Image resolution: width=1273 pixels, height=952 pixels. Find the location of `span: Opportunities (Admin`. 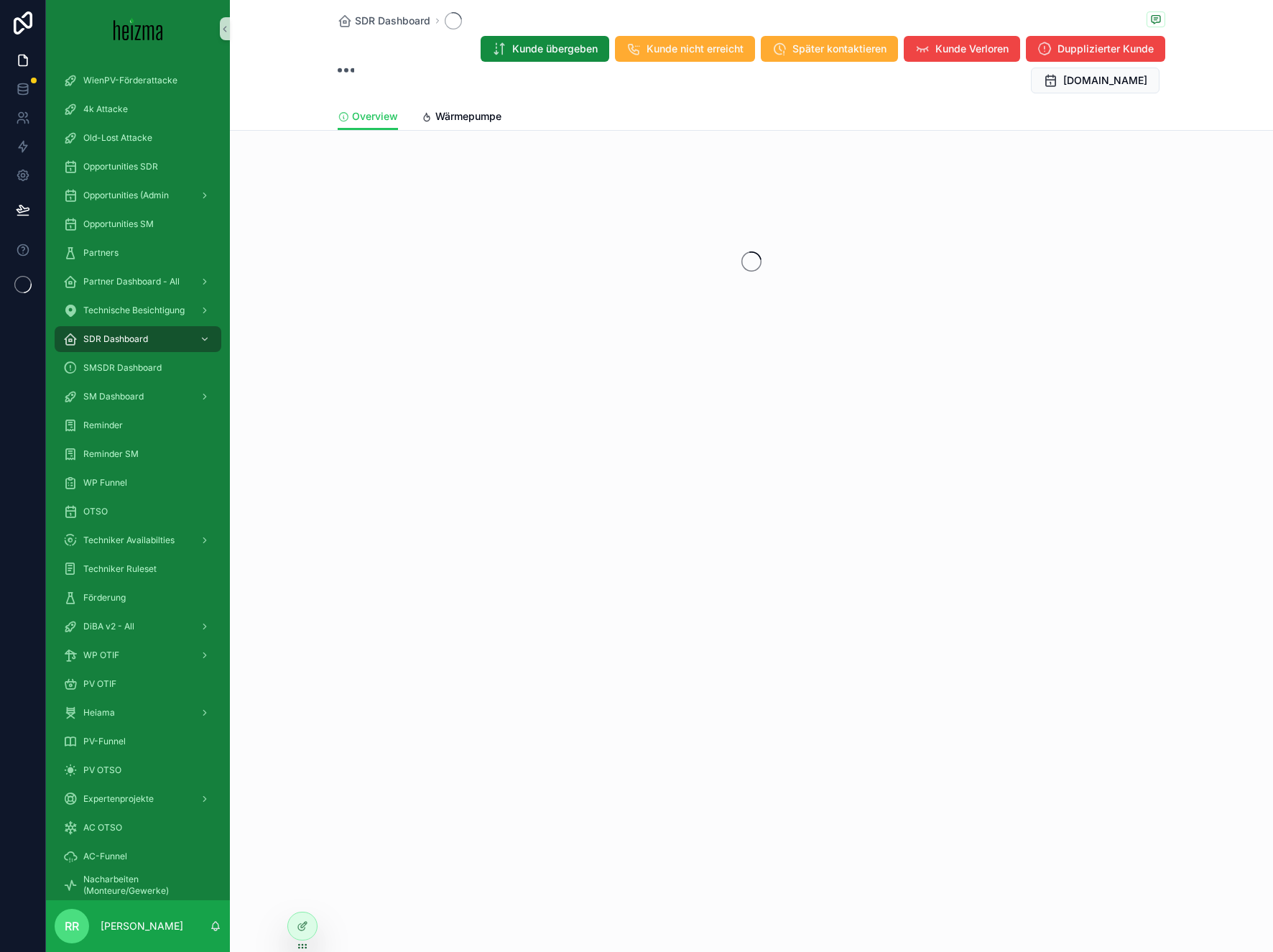

span: Opportunities (Admin is located at coordinates (126, 195).